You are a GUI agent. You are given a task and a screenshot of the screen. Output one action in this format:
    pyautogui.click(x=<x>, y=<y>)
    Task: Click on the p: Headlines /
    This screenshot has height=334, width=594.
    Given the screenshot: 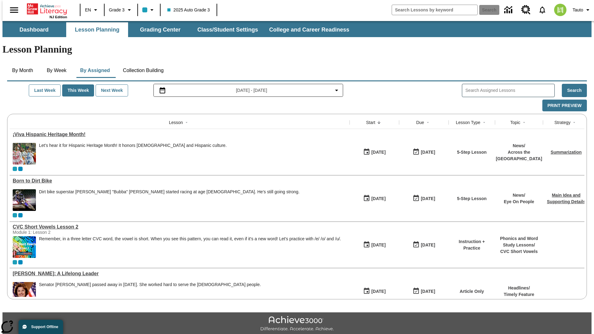 What is the action you would take?
    pyautogui.click(x=519, y=288)
    